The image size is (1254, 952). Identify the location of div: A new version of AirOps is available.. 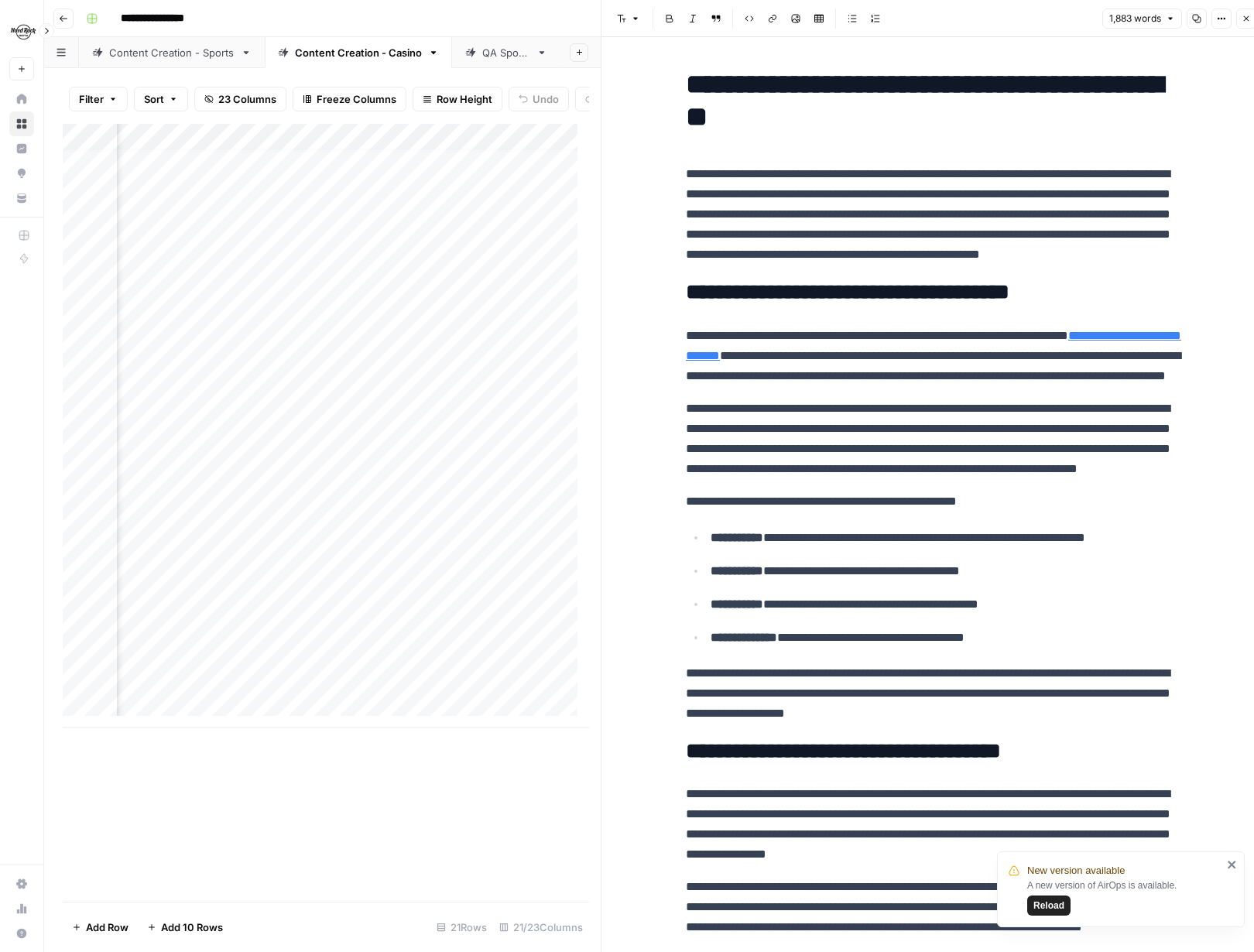
(1125, 897).